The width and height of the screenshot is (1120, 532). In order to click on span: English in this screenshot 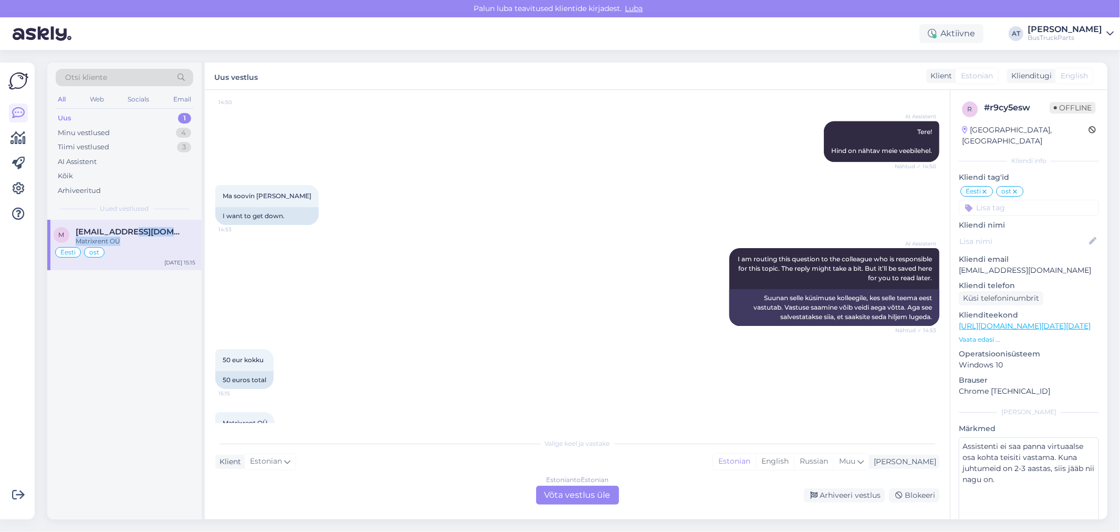, I will do `click(1075, 76)`.